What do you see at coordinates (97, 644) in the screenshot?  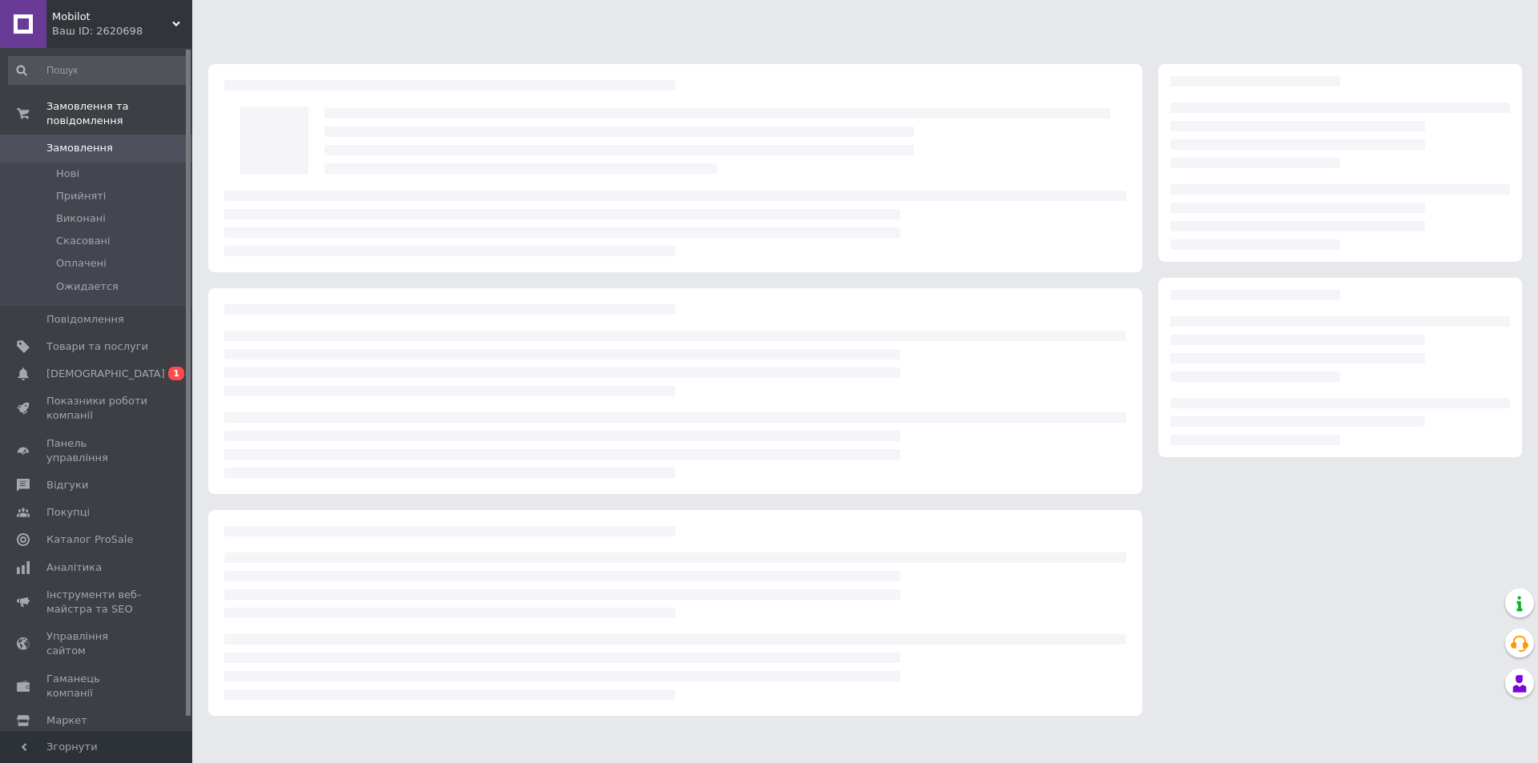 I see `span: Управління сайтом` at bounding box center [97, 644].